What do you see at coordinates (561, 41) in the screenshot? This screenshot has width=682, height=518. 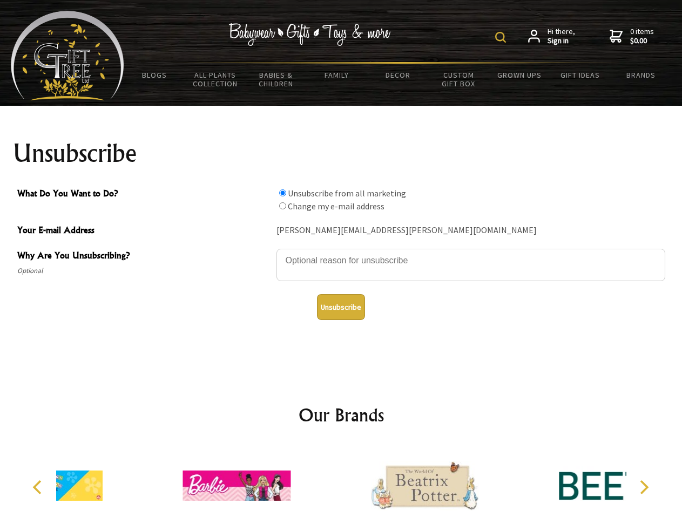 I see `strong: Sign in` at bounding box center [561, 41].